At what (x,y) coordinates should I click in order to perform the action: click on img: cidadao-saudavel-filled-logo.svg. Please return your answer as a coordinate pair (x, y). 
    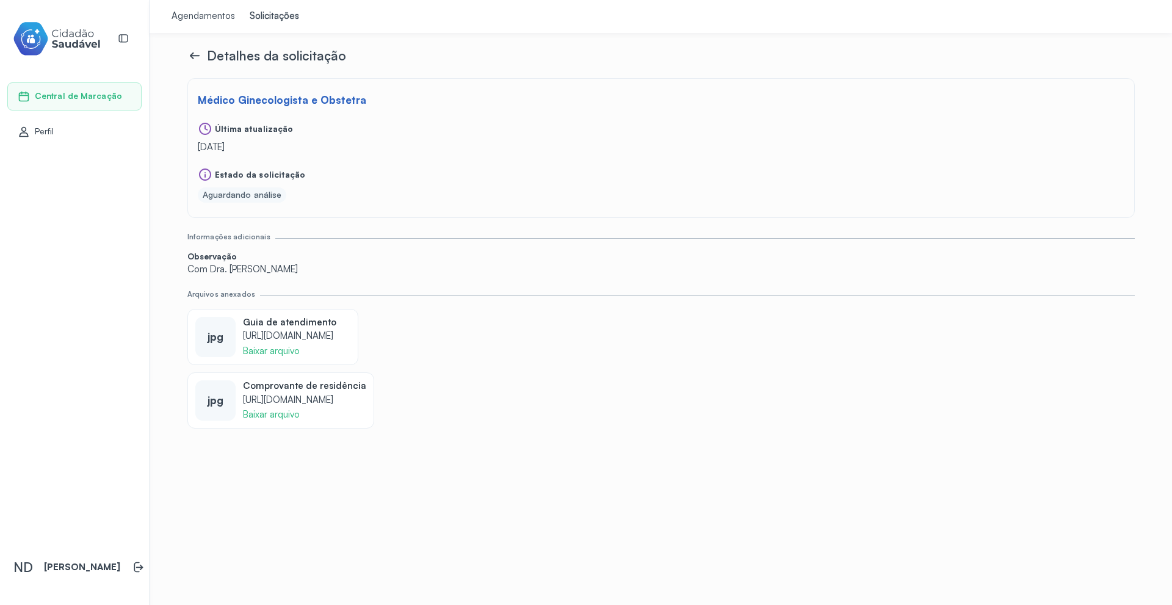
    Looking at the image, I should click on (57, 38).